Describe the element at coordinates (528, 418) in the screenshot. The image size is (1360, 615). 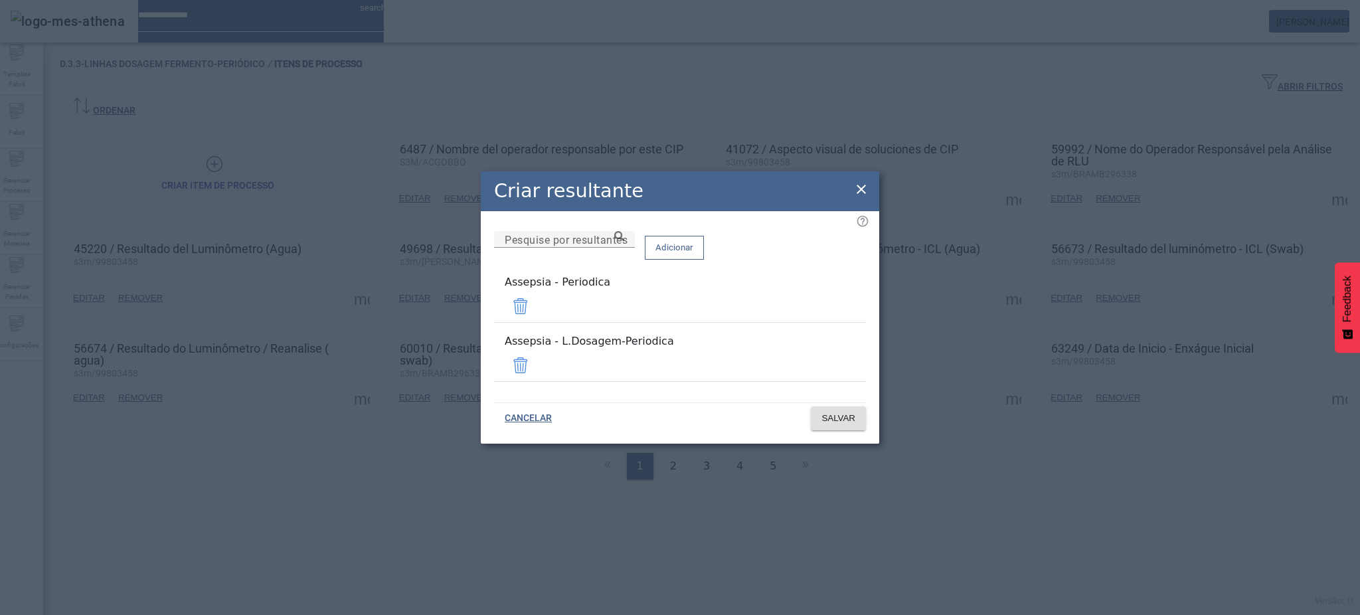
I see `button: CANCELAR` at that location.